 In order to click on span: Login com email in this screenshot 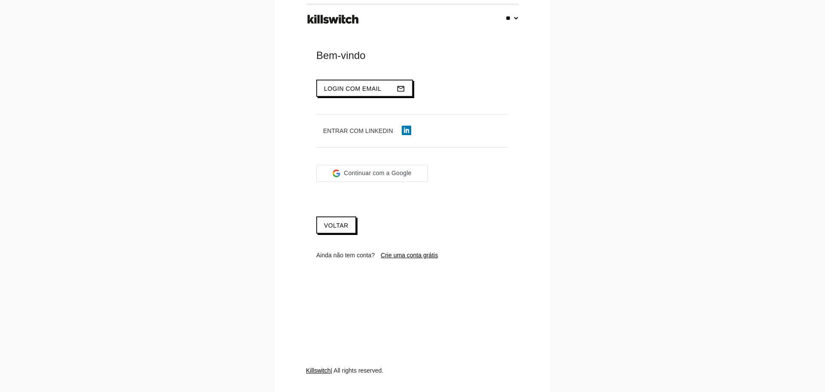, I will do `click(353, 89)`.